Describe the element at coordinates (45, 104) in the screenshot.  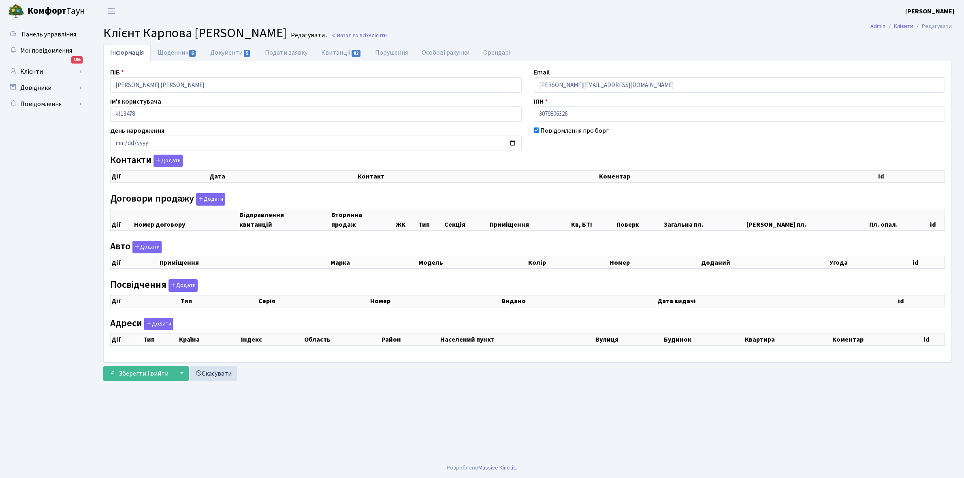
I see `a: Повідомлення` at that location.